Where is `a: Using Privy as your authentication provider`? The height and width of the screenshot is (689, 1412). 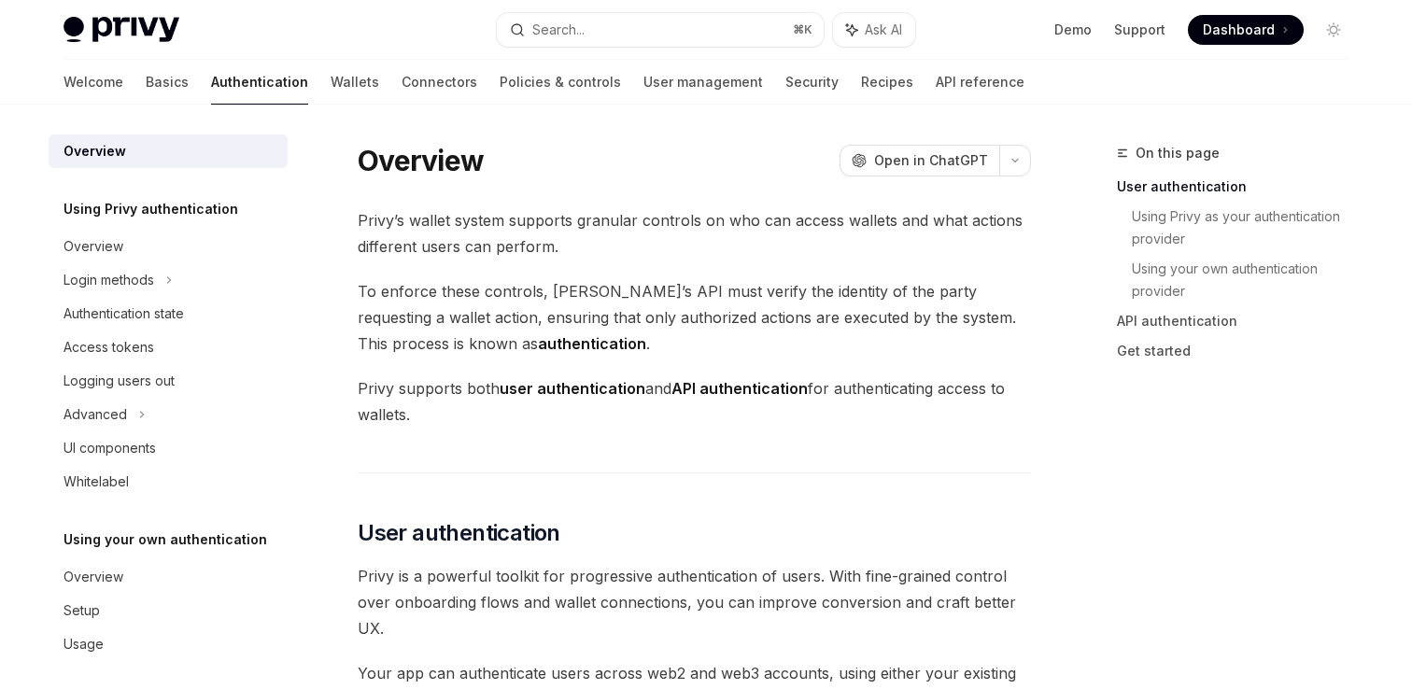
a: Using Privy as your authentication provider is located at coordinates (1248, 228).